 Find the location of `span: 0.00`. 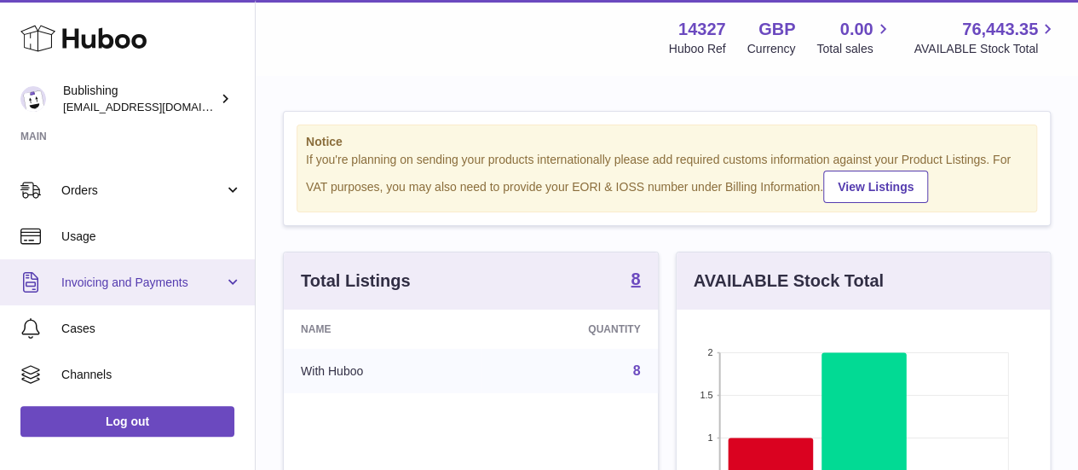

span: 0.00 is located at coordinates (856, 29).